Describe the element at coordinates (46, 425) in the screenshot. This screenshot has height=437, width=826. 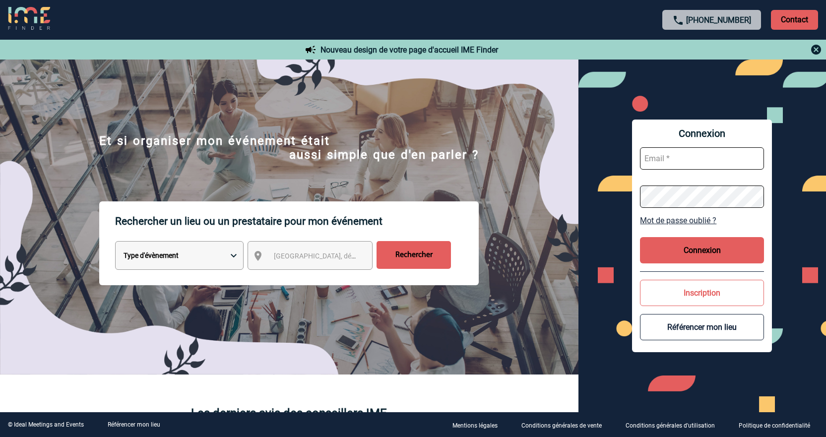
I see `div: © Ideal Meetings and Events` at that location.